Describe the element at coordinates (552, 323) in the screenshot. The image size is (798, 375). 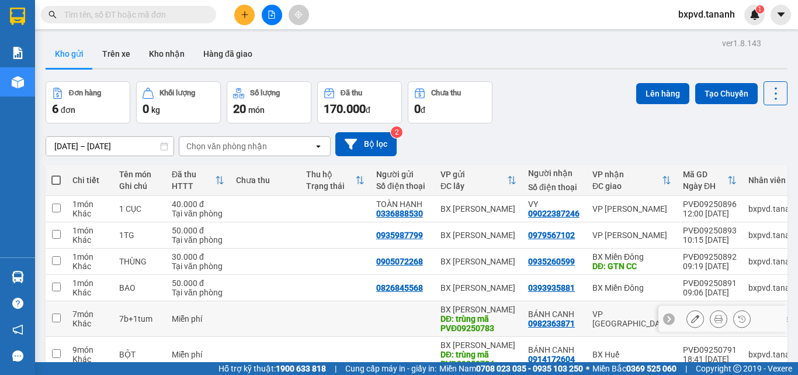
I see `div: 0982363871` at that location.